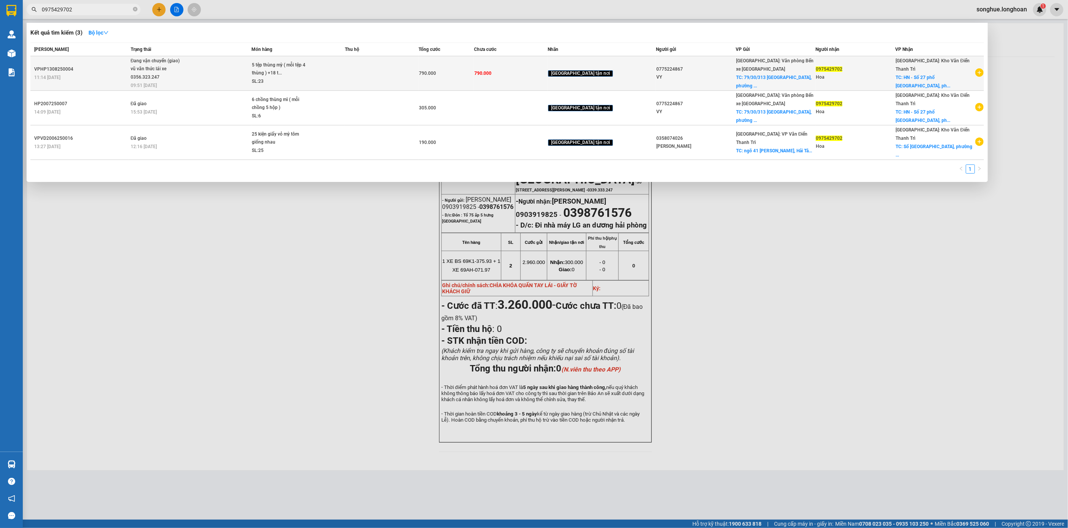  What do you see at coordinates (280, 82) in the screenshot?
I see `div: SL: 23` at bounding box center [280, 82].